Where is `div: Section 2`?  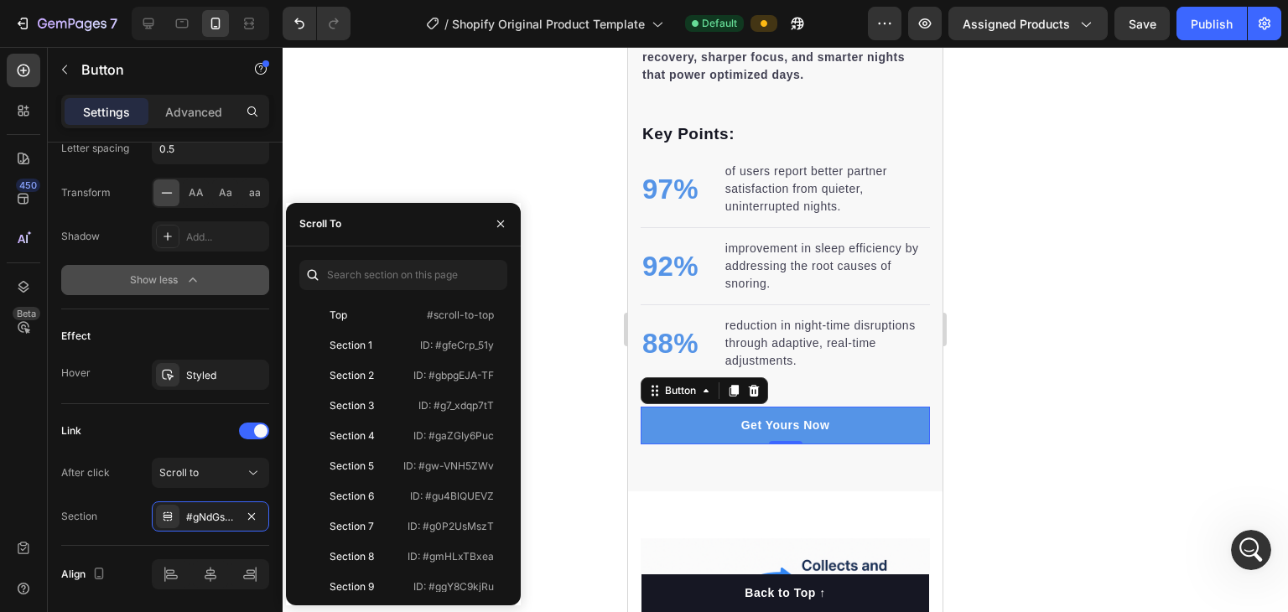
div: Section 2 is located at coordinates (351, 376).